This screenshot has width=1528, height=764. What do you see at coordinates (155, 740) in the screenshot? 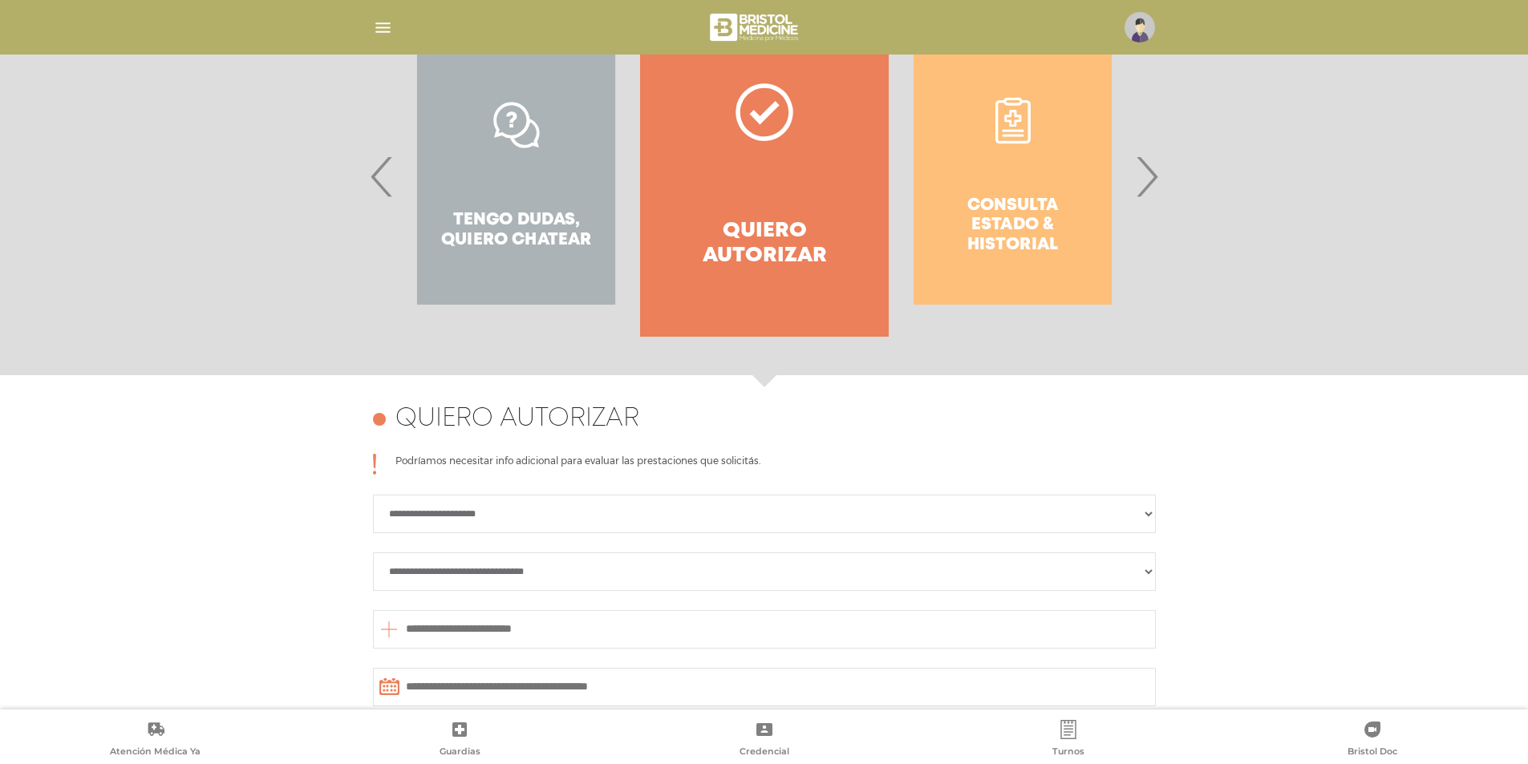
I see `a: Atención Médica Ya` at bounding box center [155, 740].